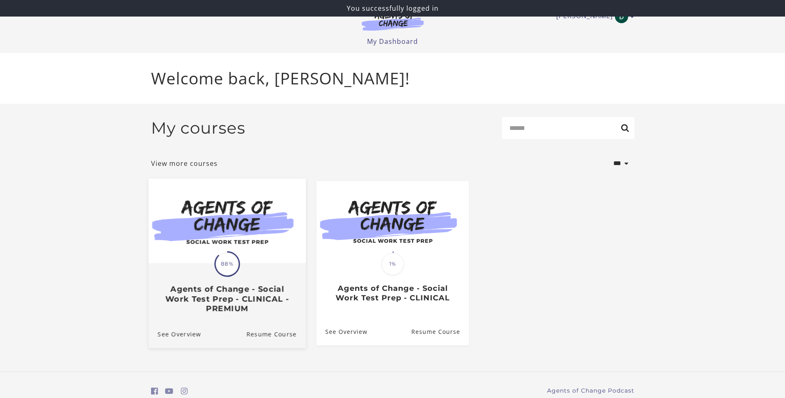 The width and height of the screenshot is (785, 398). I want to click on a: https://www.facebook.com/groups/aswbtestprep (Open in a new window), so click(154, 391).